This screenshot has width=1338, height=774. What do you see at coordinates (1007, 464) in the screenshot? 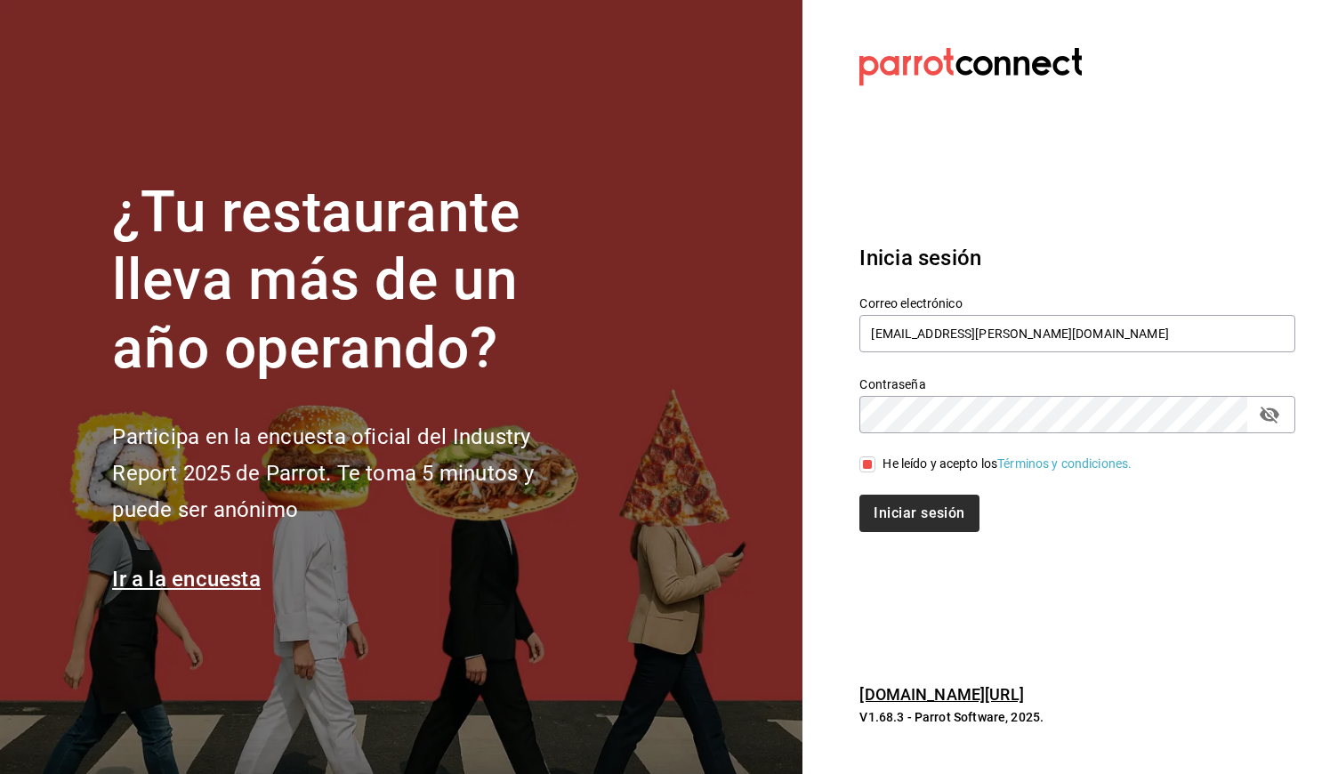
I see `div: He leído y acepto los` at bounding box center [1007, 464].